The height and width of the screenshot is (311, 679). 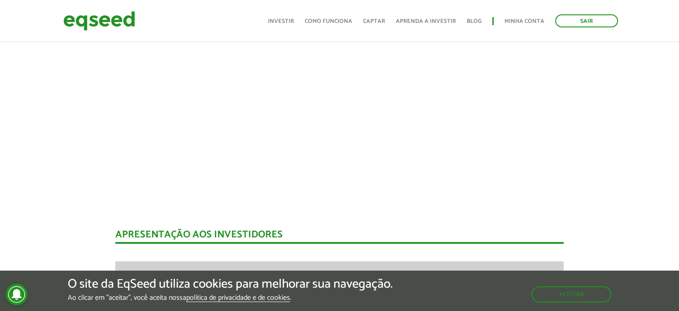 What do you see at coordinates (328, 21) in the screenshot?
I see `a: Como funciona` at bounding box center [328, 21].